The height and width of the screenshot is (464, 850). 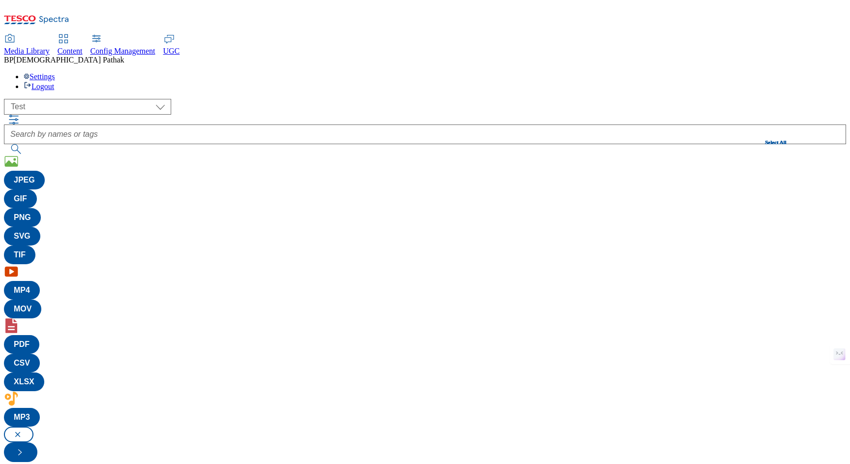 What do you see at coordinates (22, 417) in the screenshot?
I see `button: MP3` at bounding box center [22, 417].